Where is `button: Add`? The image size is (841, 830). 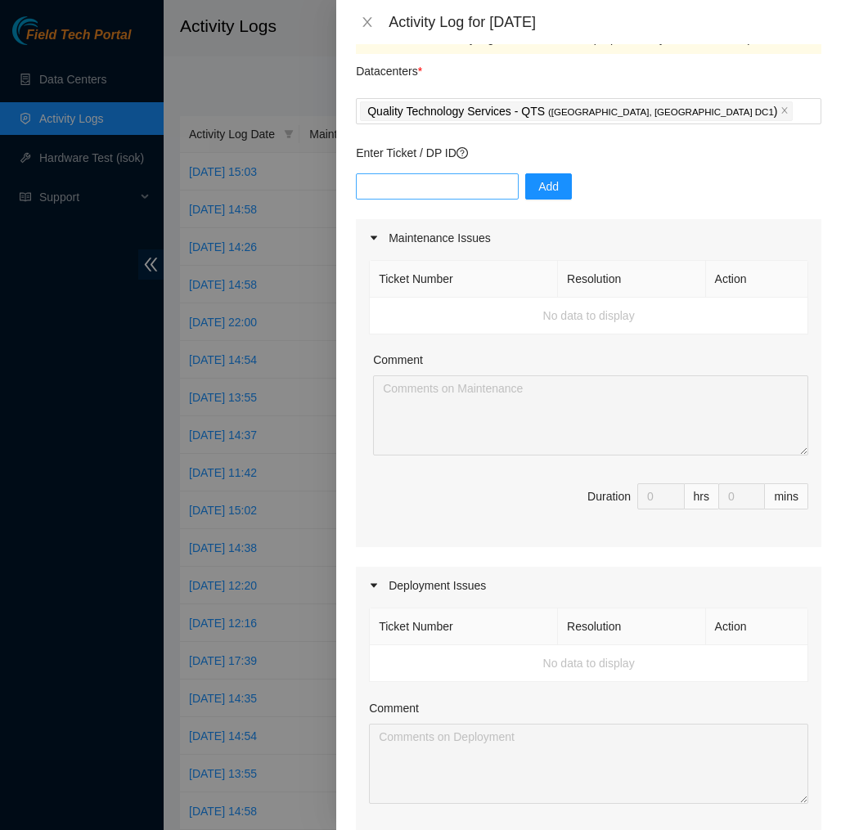 button: Add is located at coordinates (548, 186).